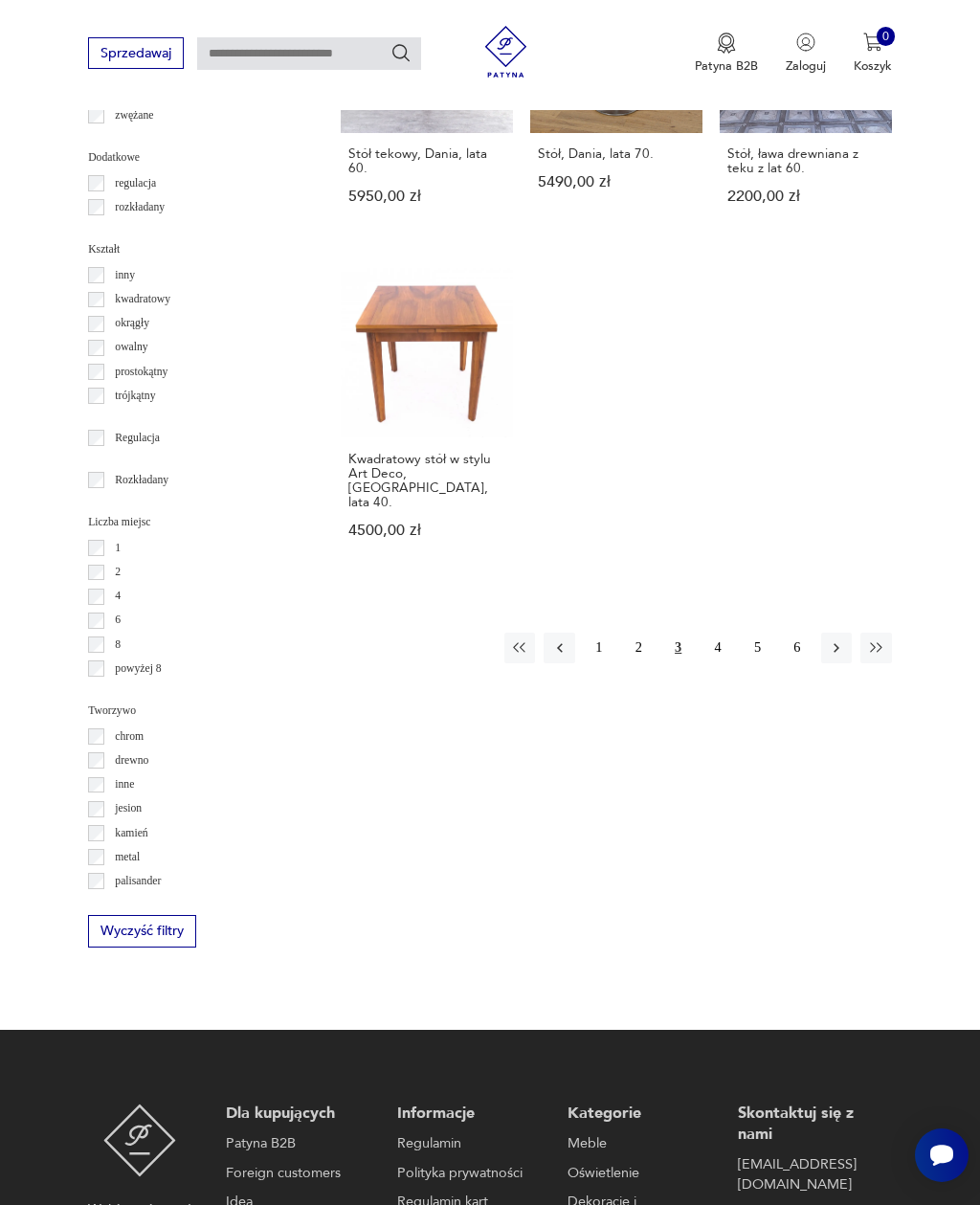  What do you see at coordinates (298, 1114) in the screenshot?
I see `p: Dla kupujących` at bounding box center [298, 1114].